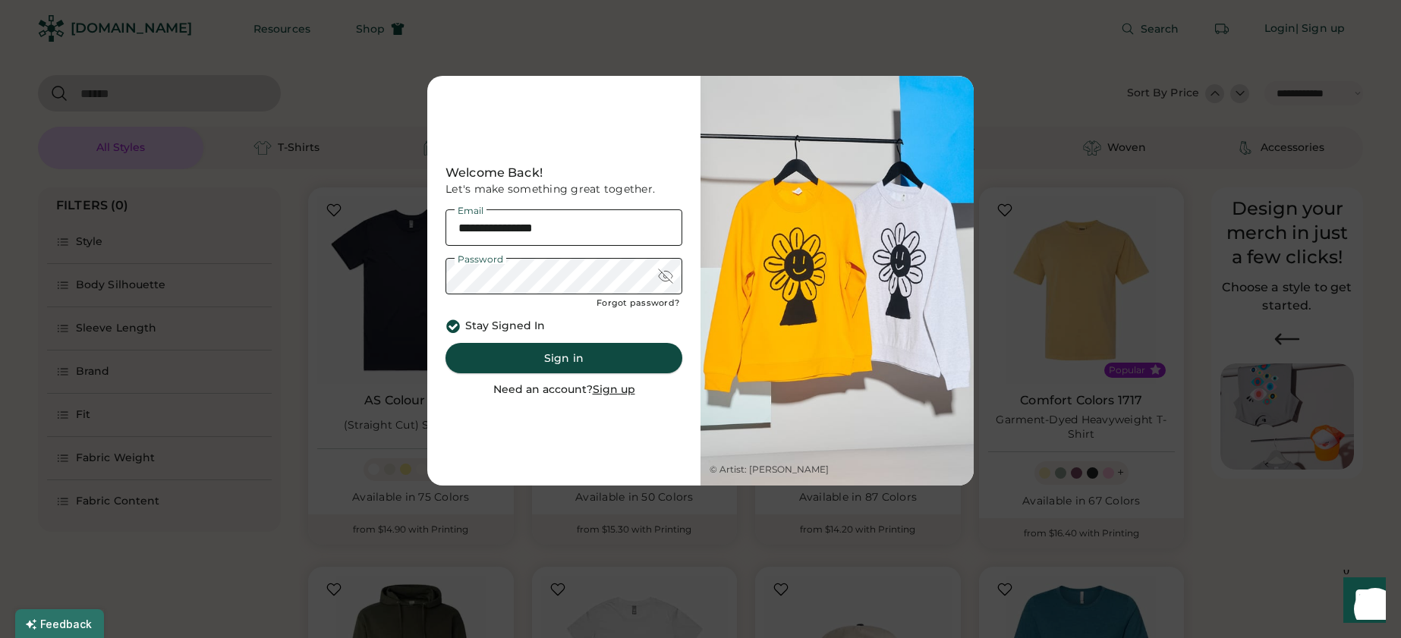  Describe the element at coordinates (564, 190) in the screenshot. I see `div: Let's make something great together.` at that location.